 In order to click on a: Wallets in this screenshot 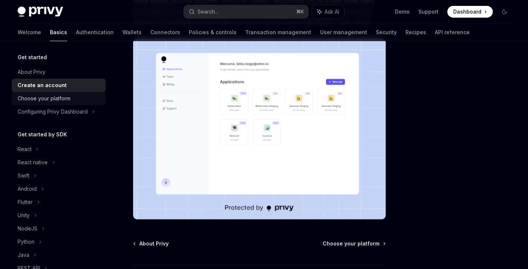, I will do `click(132, 32)`.